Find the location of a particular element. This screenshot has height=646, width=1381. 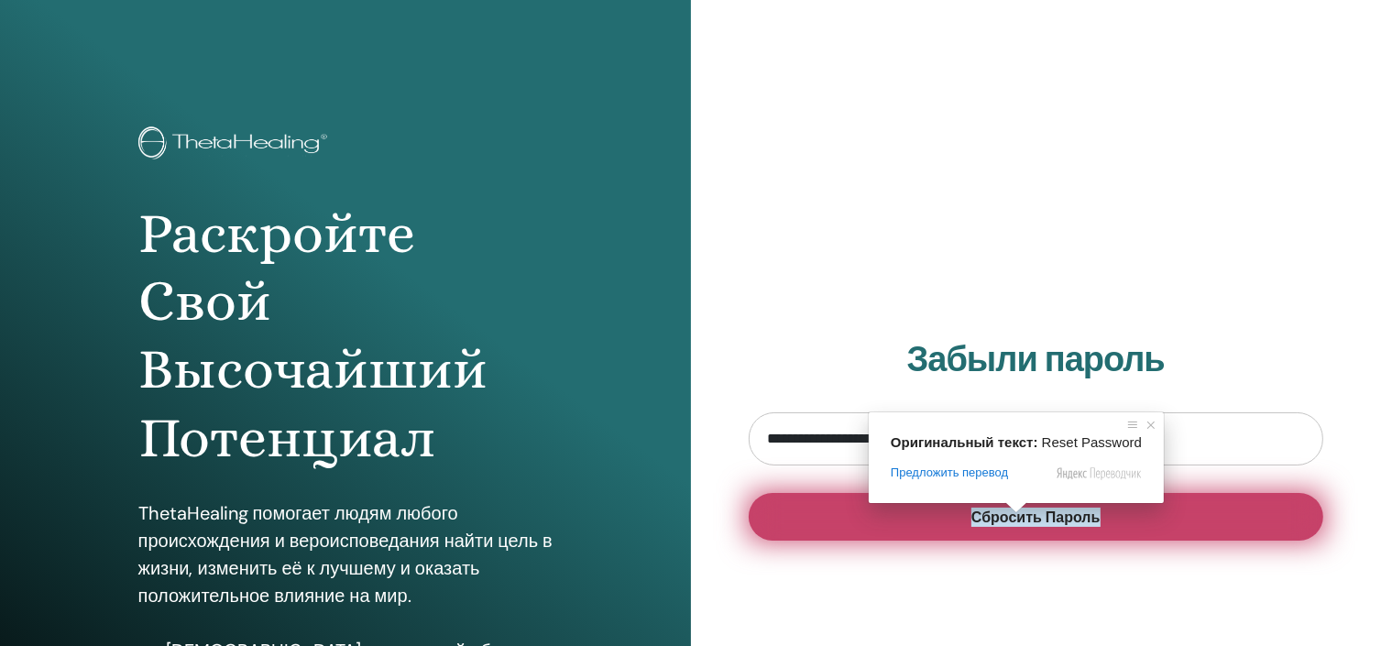

button: Сбросить Пароль is located at coordinates (1036, 517).